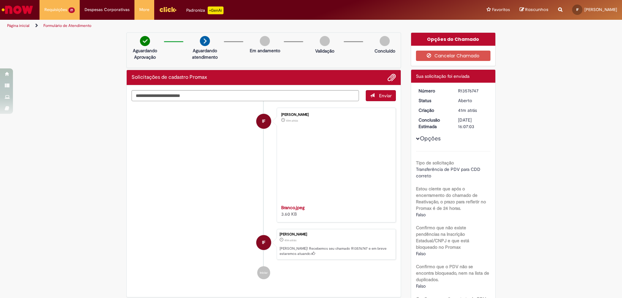 The width and height of the screenshot is (622, 298). Describe the element at coordinates (452, 273) in the screenshot. I see `b: Confirmo que o PDV não se encontra bloqueado, nem na lista de duplicados.` at that location.